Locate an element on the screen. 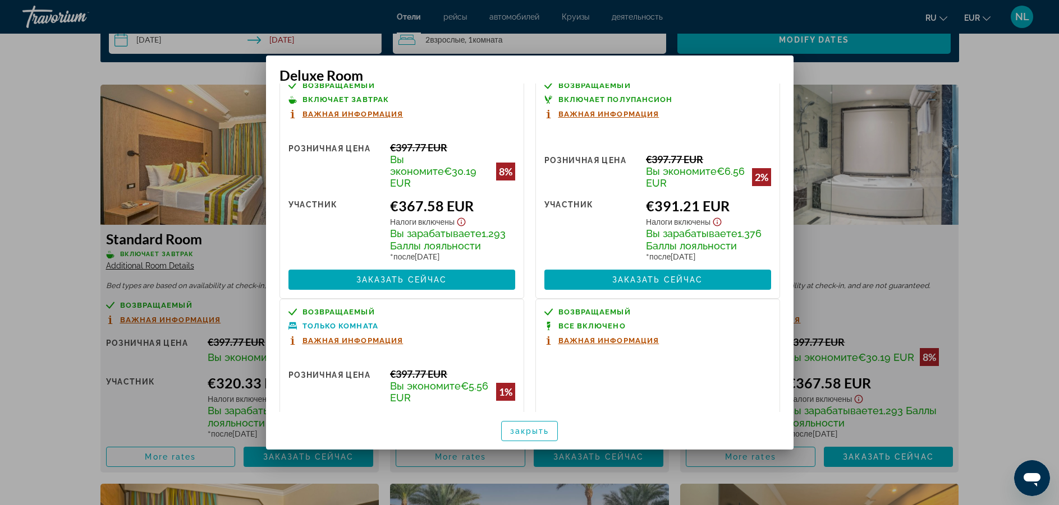 The image size is (1059, 505). span: €30.19 EUR is located at coordinates (433, 177).